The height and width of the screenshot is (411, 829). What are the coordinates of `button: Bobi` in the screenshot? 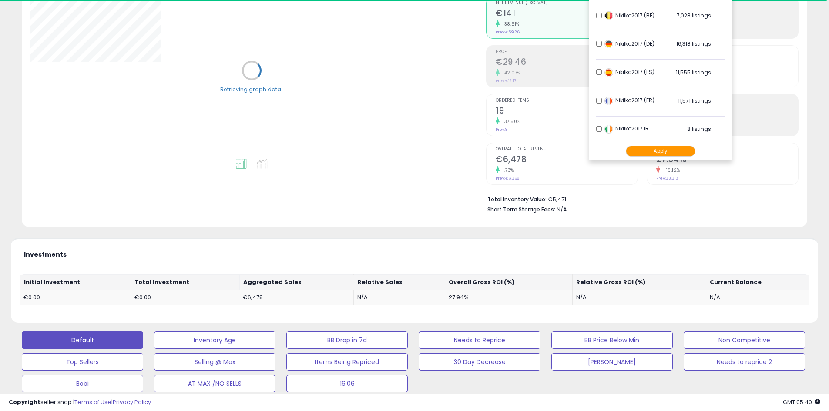 It's located at (82, 384).